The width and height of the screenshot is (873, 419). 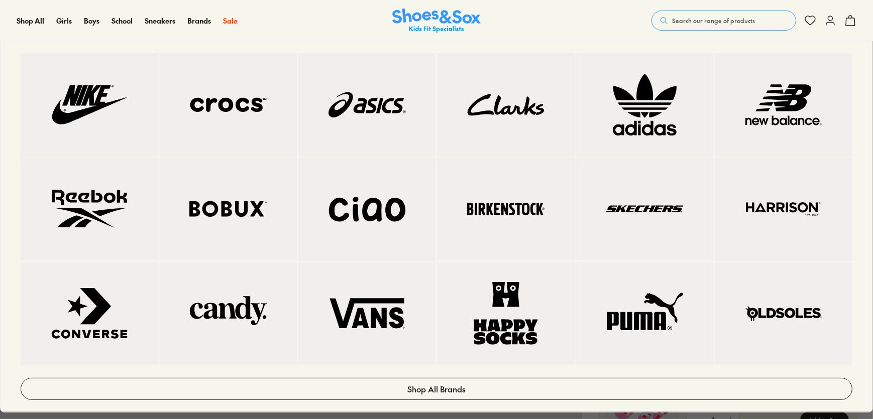 What do you see at coordinates (724, 21) in the screenshot?
I see `button: Search our range of products` at bounding box center [724, 21].